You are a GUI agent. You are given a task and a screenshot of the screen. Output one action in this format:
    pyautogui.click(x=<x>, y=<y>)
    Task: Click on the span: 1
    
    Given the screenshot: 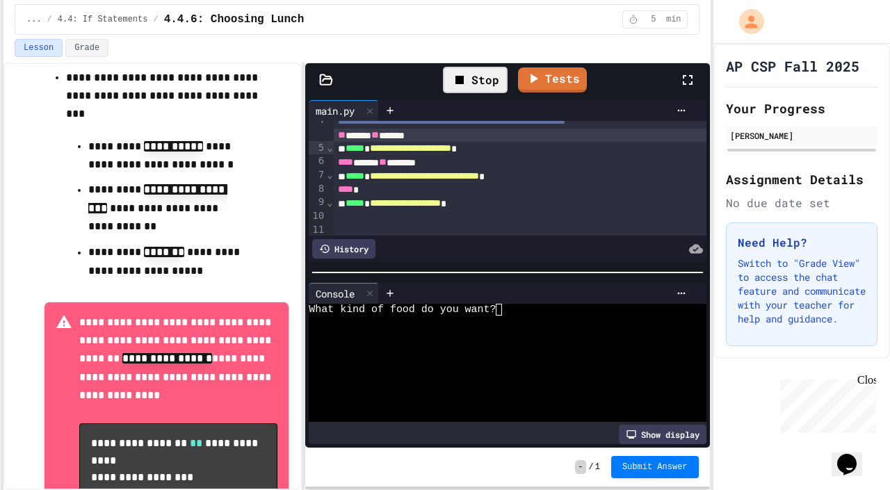 What is the action you would take?
    pyautogui.click(x=598, y=467)
    